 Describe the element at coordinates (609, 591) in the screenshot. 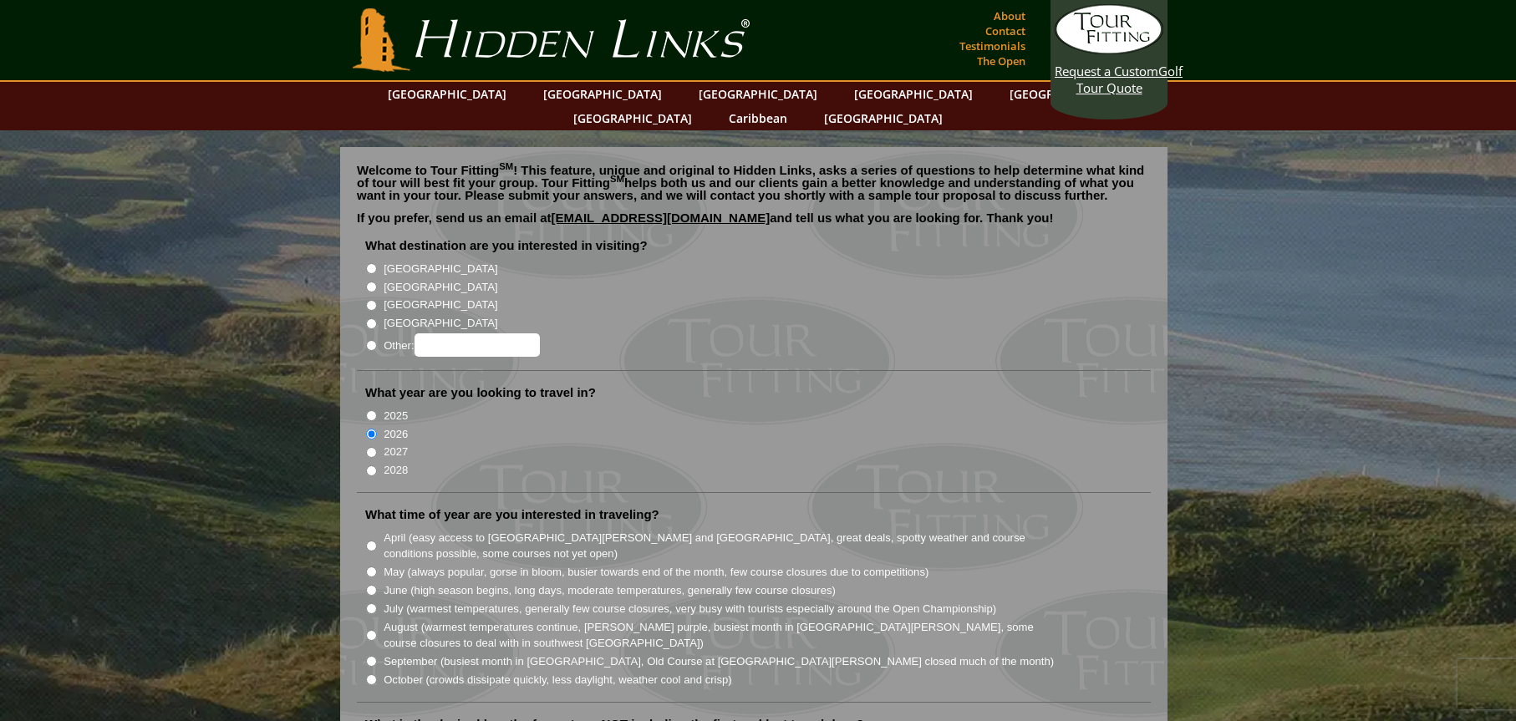

I see `label: June (high season begins, long days, moderate temperatures, generally few course closures)` at that location.